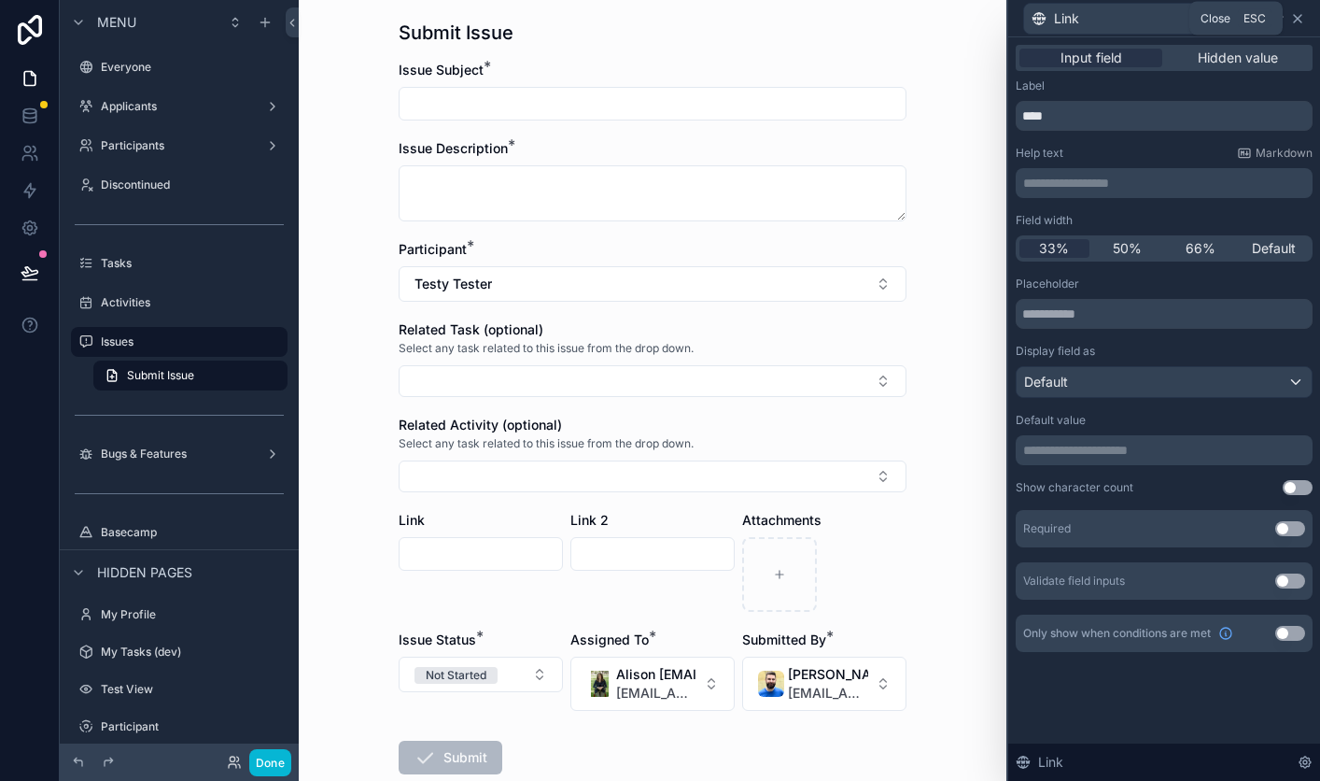 This screenshot has width=1320, height=781. What do you see at coordinates (1238, 58) in the screenshot?
I see `span: Hidden value` at bounding box center [1238, 58].